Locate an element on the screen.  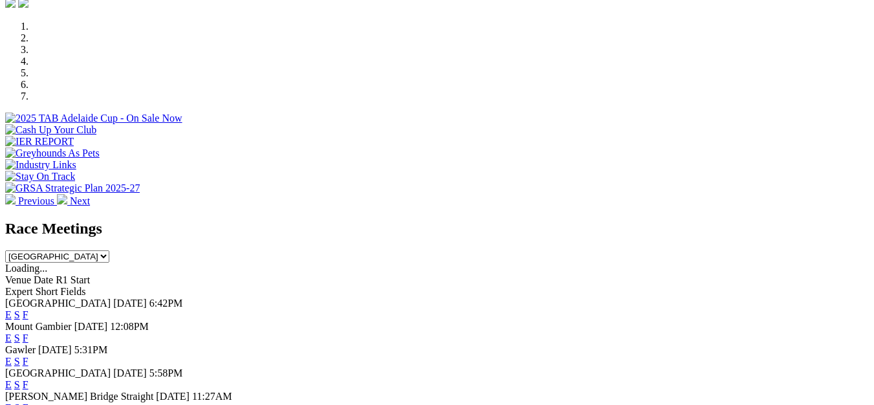
a: Previous is located at coordinates (31, 201).